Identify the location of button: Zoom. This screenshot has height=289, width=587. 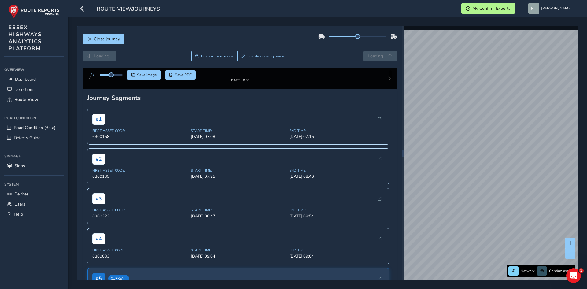
(214, 56).